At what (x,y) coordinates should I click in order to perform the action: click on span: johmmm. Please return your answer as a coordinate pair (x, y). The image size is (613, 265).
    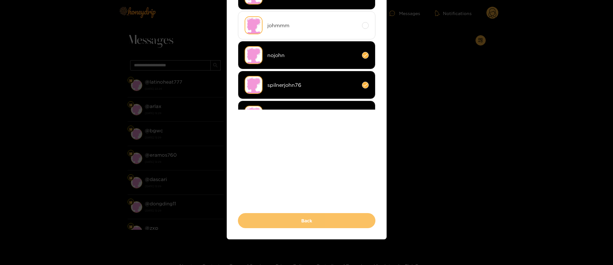
    Looking at the image, I should click on (312, 25).